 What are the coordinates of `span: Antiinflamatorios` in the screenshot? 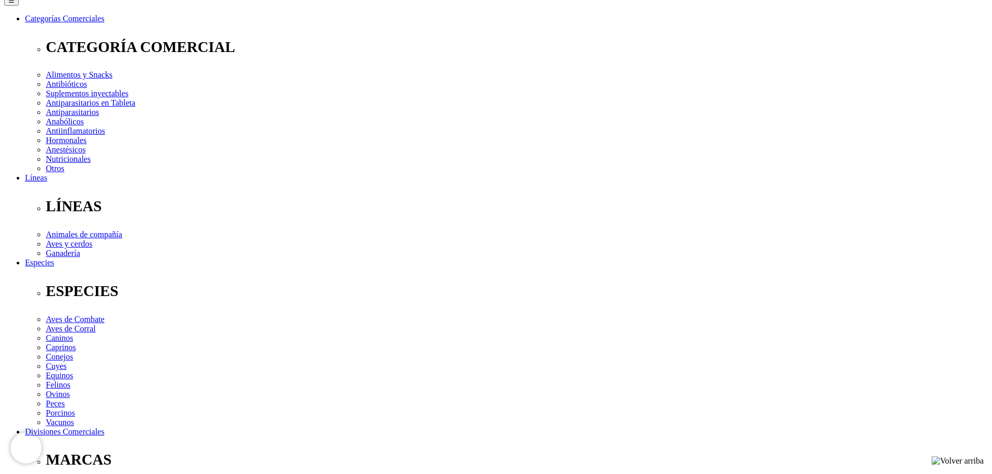 It's located at (75, 131).